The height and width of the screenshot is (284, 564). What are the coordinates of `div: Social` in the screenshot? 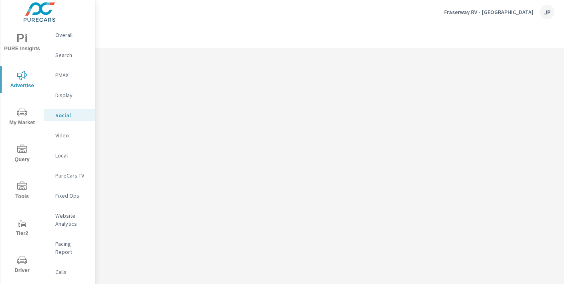 It's located at (69, 115).